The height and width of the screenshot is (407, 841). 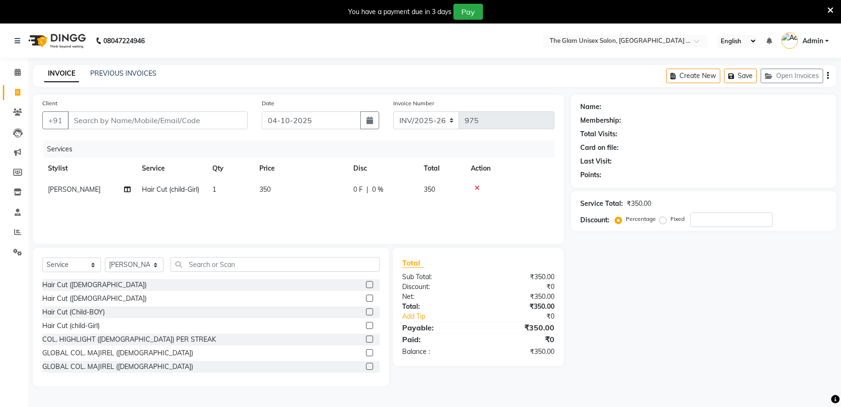 What do you see at coordinates (123, 73) in the screenshot?
I see `a: PREVIOUS INVOICES` at bounding box center [123, 73].